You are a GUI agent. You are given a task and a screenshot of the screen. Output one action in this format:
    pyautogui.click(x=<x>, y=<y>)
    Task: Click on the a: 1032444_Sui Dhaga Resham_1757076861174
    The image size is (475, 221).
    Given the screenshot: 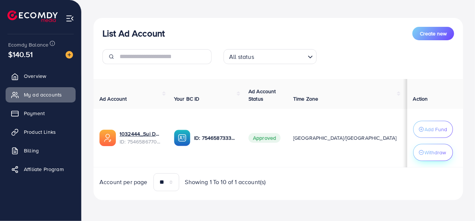 What is the action you would take?
    pyautogui.click(x=141, y=134)
    